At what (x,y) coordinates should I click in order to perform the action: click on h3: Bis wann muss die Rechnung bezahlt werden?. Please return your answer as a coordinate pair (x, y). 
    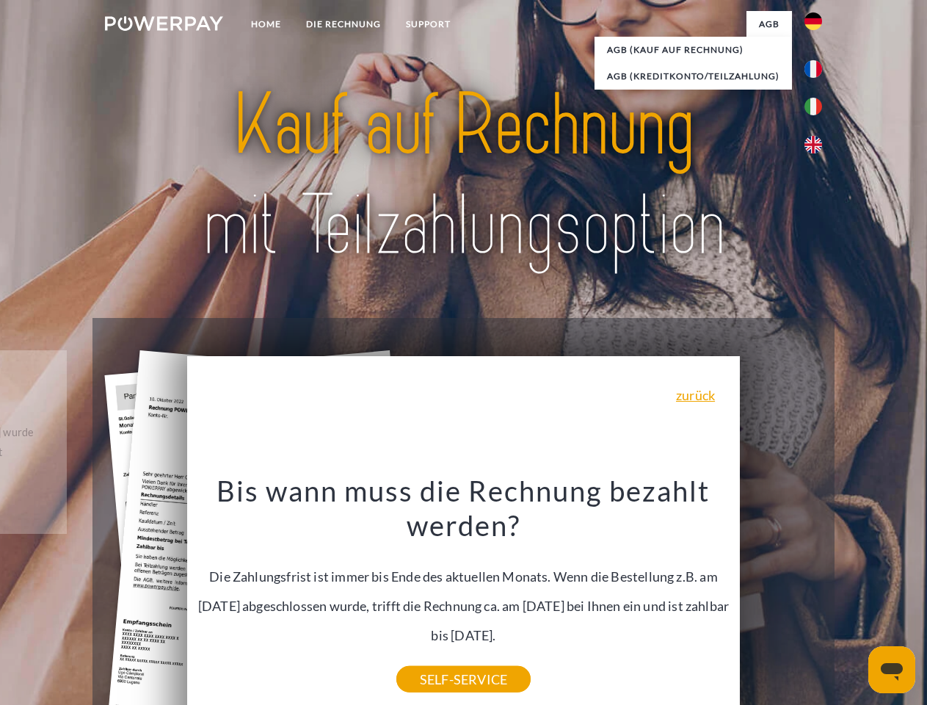
    Looking at the image, I should click on (464, 508).